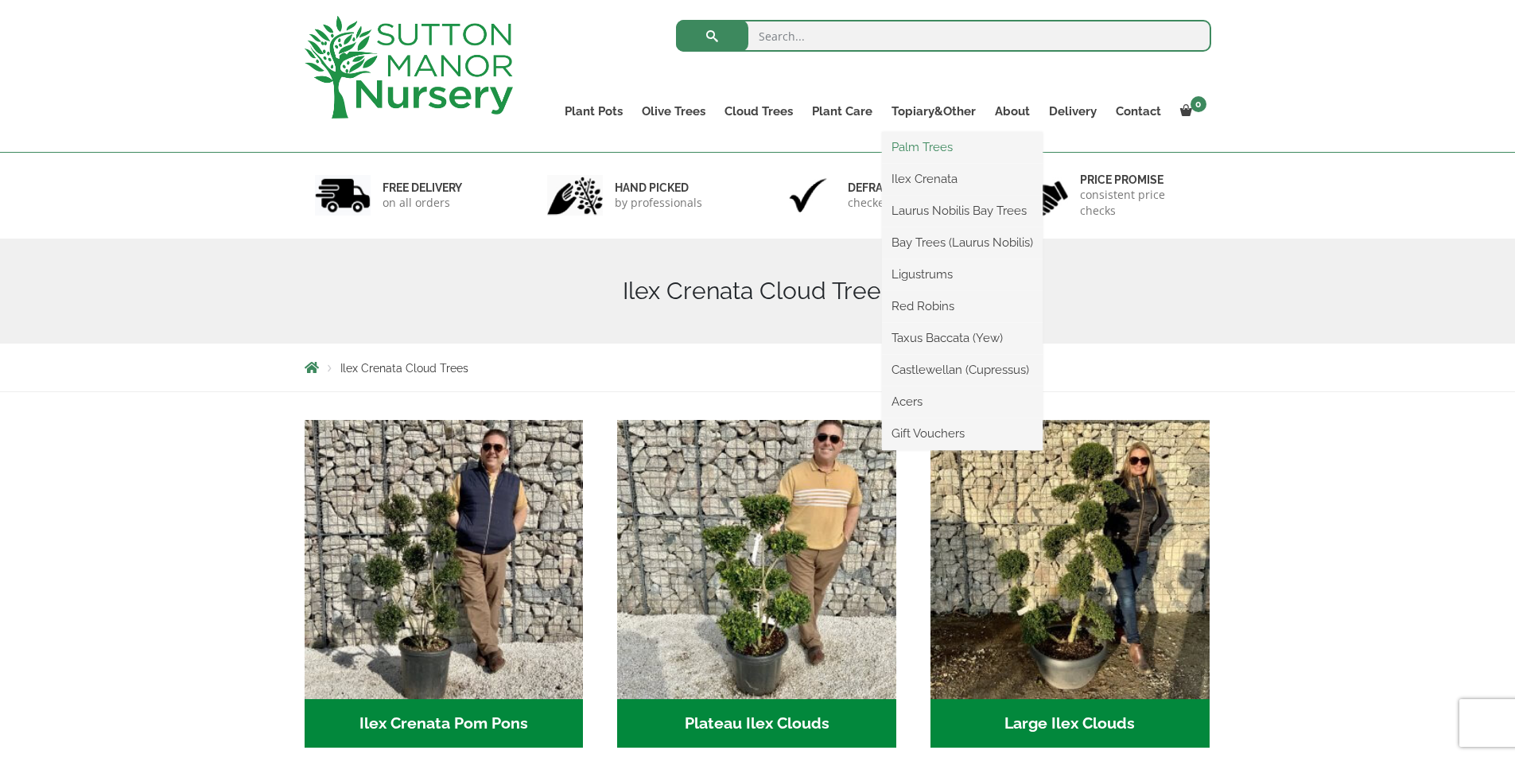  Describe the element at coordinates (759, 111) in the screenshot. I see `a: Cloud Trees` at that location.